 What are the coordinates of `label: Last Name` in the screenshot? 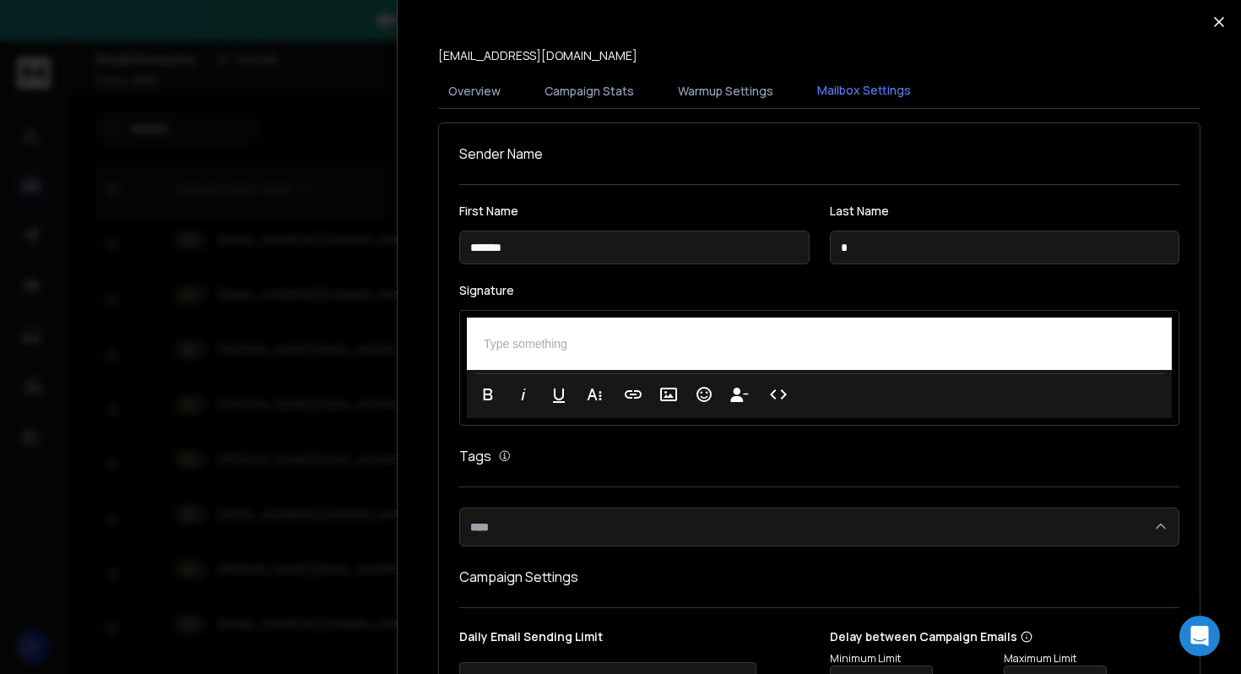 It's located at (1005, 211).